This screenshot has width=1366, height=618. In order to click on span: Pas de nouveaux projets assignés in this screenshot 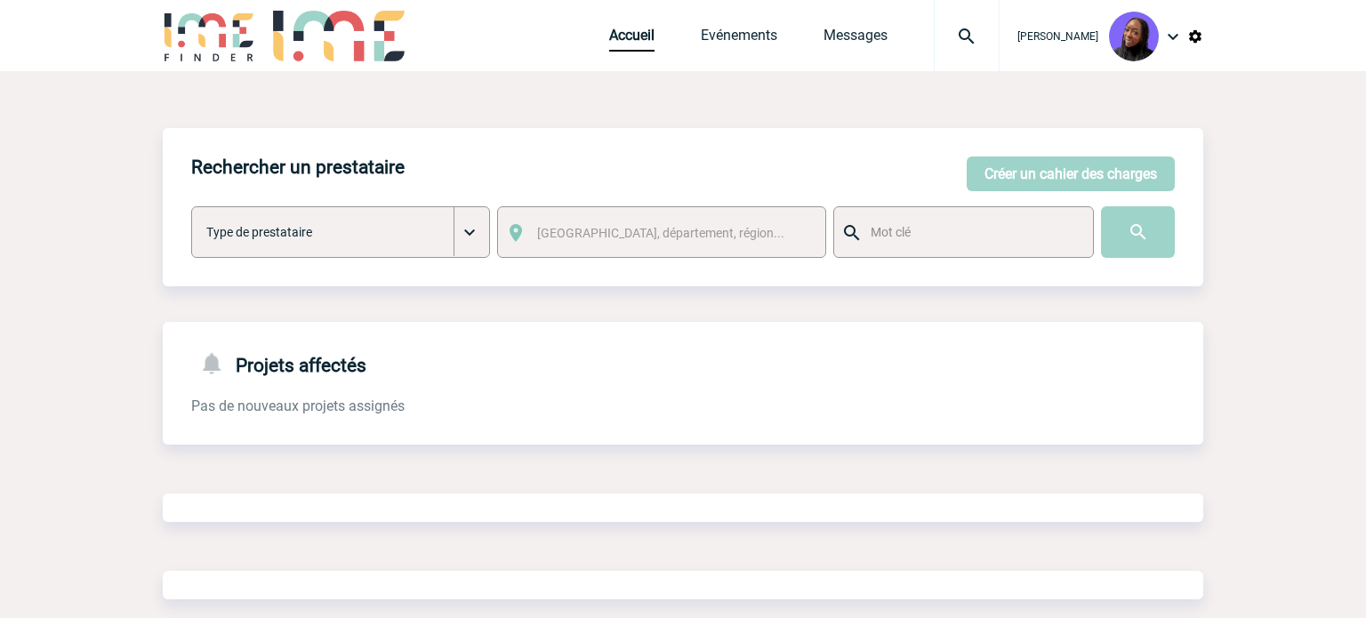, I will do `click(298, 405)`.